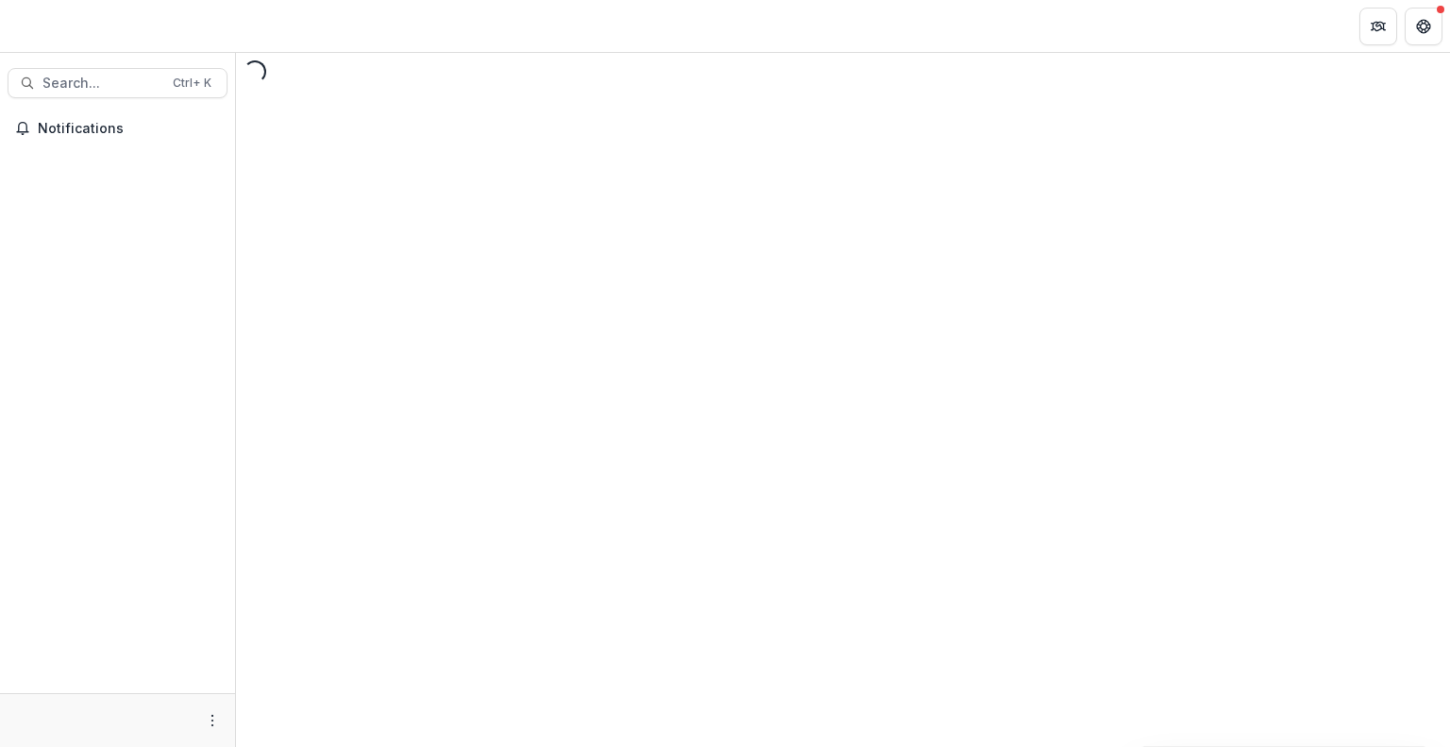 This screenshot has height=747, width=1450. What do you see at coordinates (1379, 26) in the screenshot?
I see `button: Partners` at bounding box center [1379, 26].